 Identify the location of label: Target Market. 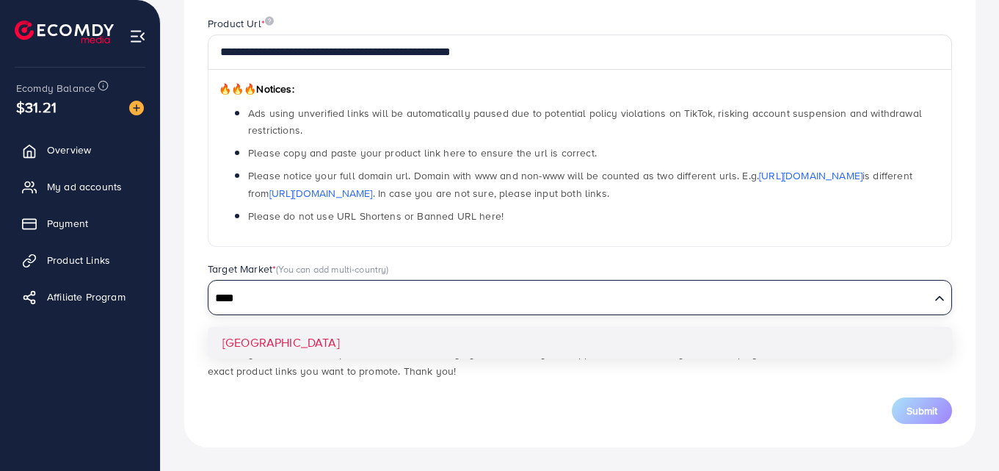
(298, 269).